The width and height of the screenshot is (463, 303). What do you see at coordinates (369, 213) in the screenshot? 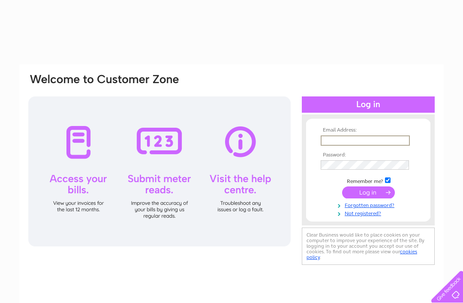
I see `a: Not registered?` at bounding box center [369, 213].